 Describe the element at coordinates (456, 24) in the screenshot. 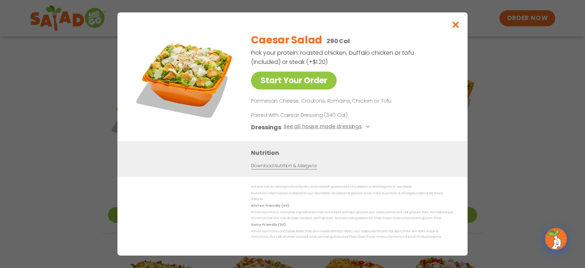

I see `button: Close modal` at that location.